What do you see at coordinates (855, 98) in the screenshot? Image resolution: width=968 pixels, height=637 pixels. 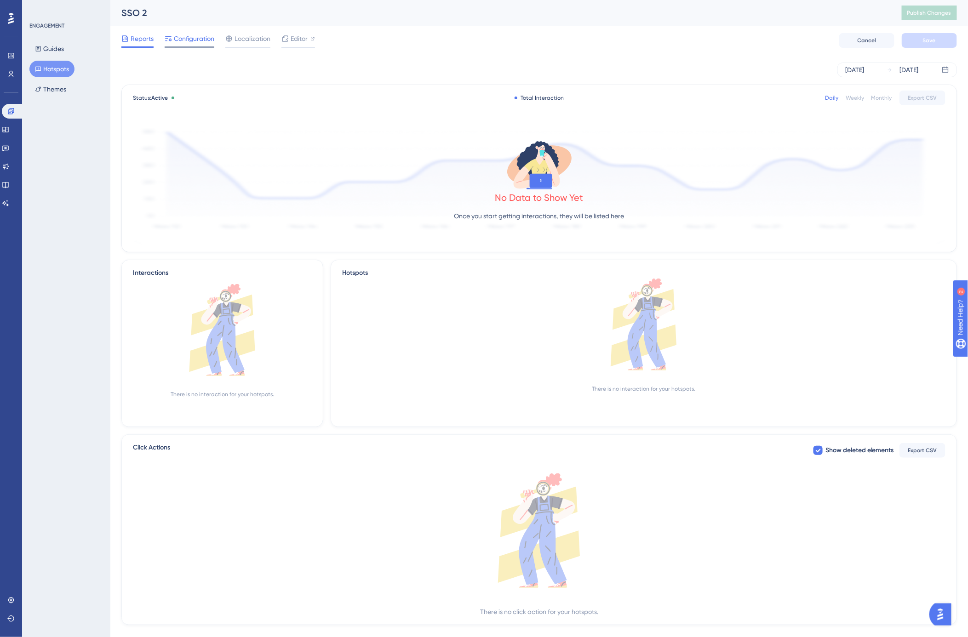 I see `div: Weekly` at bounding box center [855, 98].